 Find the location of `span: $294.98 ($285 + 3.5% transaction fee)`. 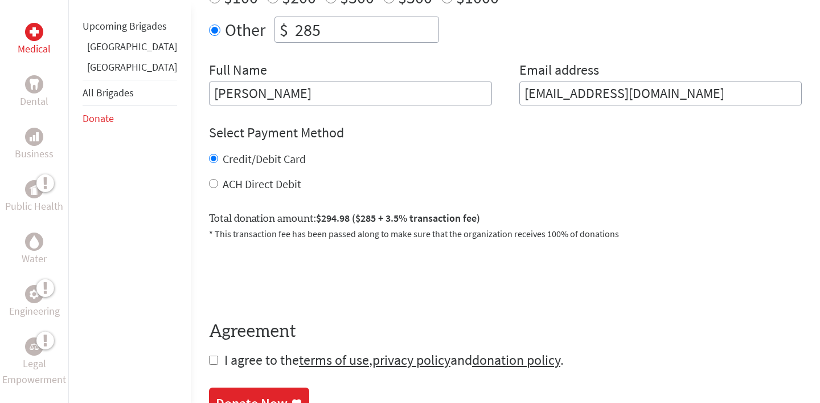

span: $294.98 ($285 + 3.5% transaction fee) is located at coordinates (398, 218).